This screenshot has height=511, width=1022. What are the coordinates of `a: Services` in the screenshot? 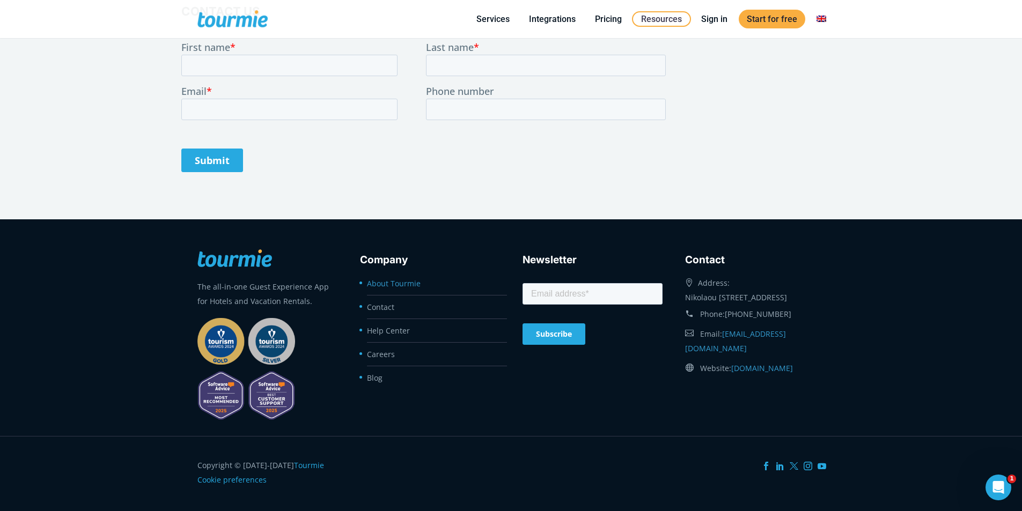 It's located at (493, 19).